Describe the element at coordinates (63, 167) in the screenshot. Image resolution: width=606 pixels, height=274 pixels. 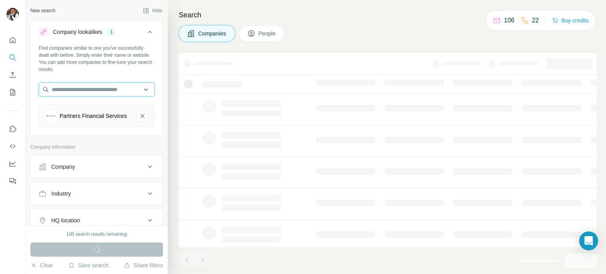
I see `div: Company` at that location.